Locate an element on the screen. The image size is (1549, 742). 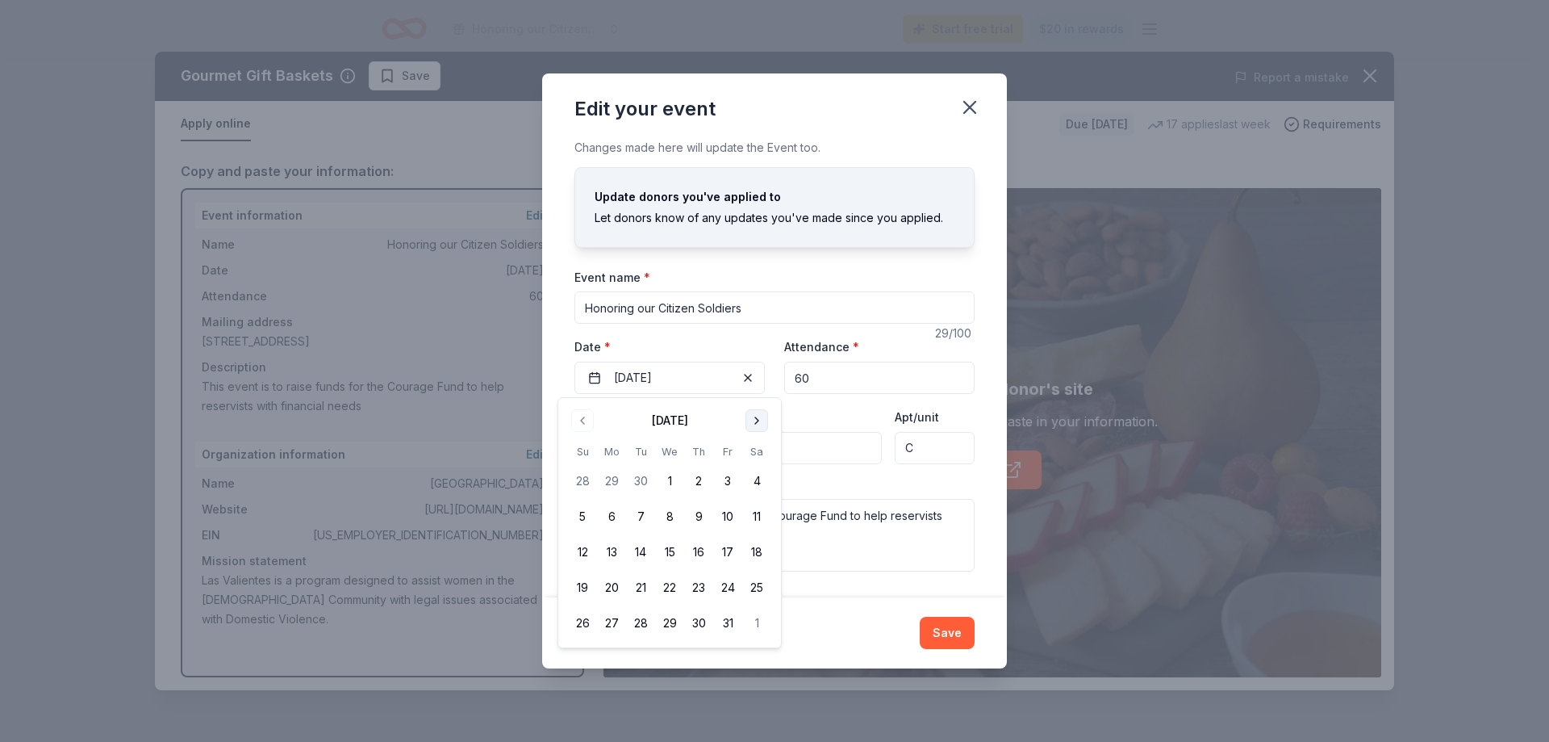
div: Changes made here will update the Event too. is located at coordinates (775, 148).